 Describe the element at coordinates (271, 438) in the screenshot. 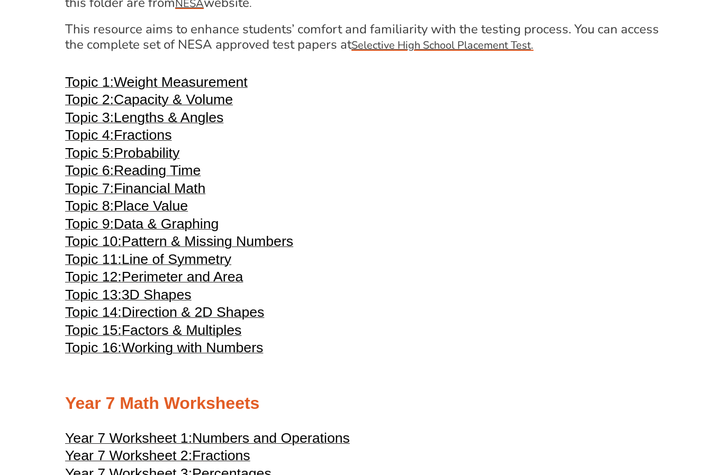

I see `span: Numbers and Operations` at that location.